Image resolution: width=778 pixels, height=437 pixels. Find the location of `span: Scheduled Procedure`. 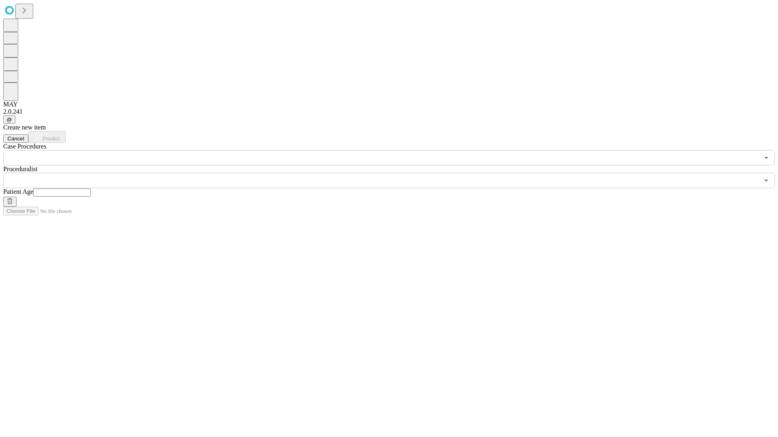

span: Scheduled Procedure is located at coordinates (25, 146).